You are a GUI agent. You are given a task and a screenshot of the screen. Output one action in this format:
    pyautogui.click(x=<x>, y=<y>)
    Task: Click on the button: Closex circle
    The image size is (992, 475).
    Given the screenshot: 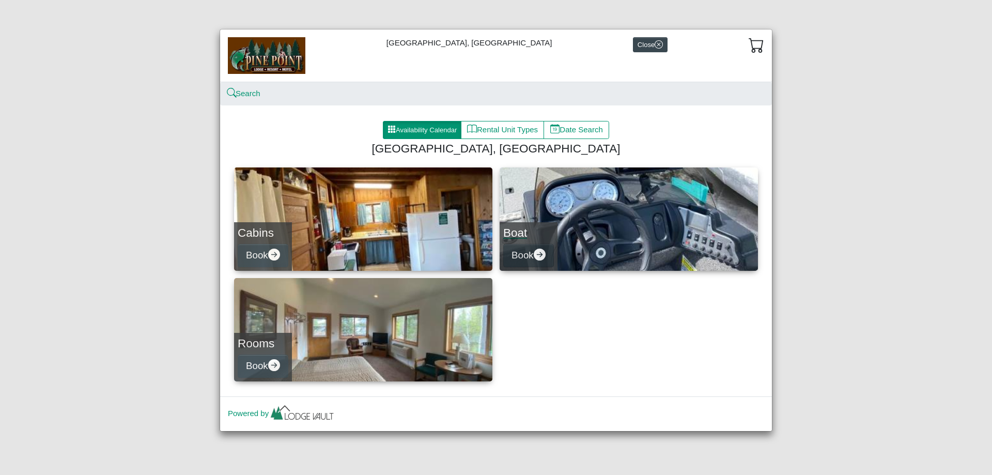 What is the action you would take?
    pyautogui.click(x=650, y=44)
    